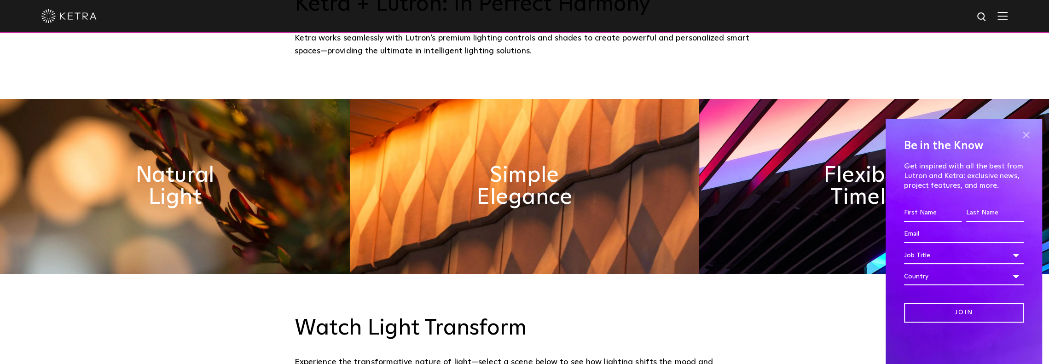 The width and height of the screenshot is (1049, 364). What do you see at coordinates (964, 255) in the screenshot?
I see `div: Job Title` at bounding box center [964, 255].